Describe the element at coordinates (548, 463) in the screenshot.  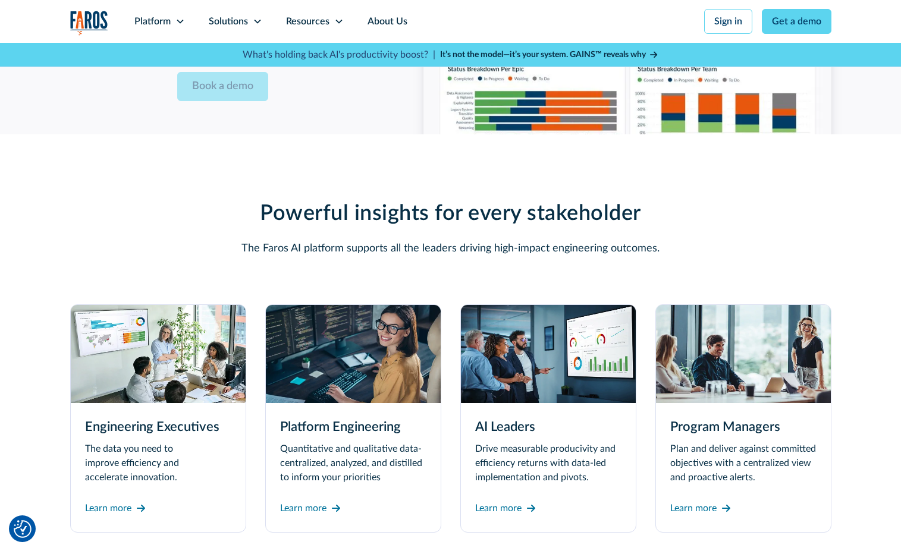
I see `p: Drive measurable producivity and efficiency returns with data-led implementation and pivots.` at that location.